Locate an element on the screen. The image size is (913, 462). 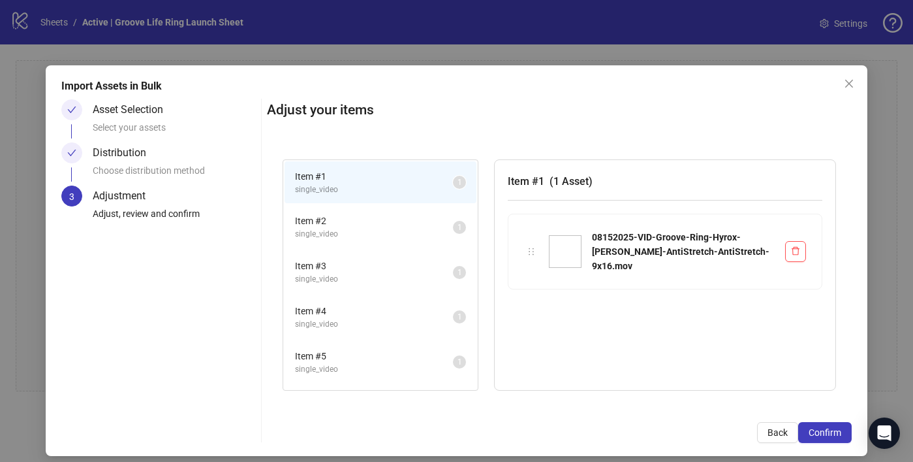
div: Import Assets in Bulk is located at coordinates (456, 86).